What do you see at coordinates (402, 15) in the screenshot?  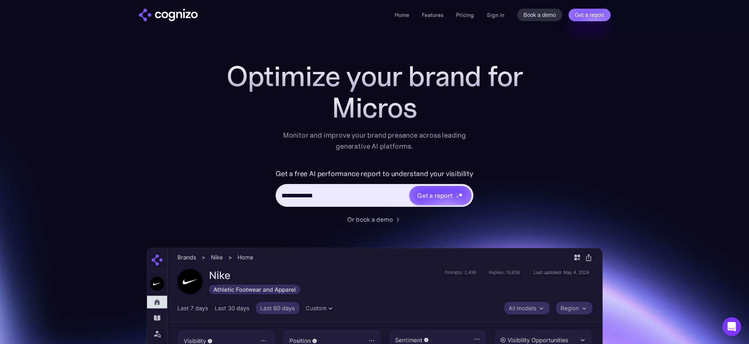 I see `a: Home` at bounding box center [402, 15].